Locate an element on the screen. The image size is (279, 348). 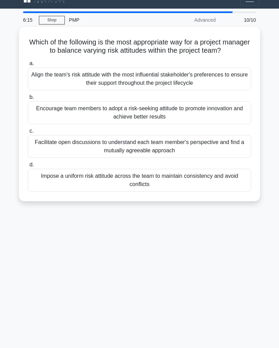
div: Impose a uniform risk attitude across the team to maintain consistency and avoid conflicts is located at coordinates (139, 180).